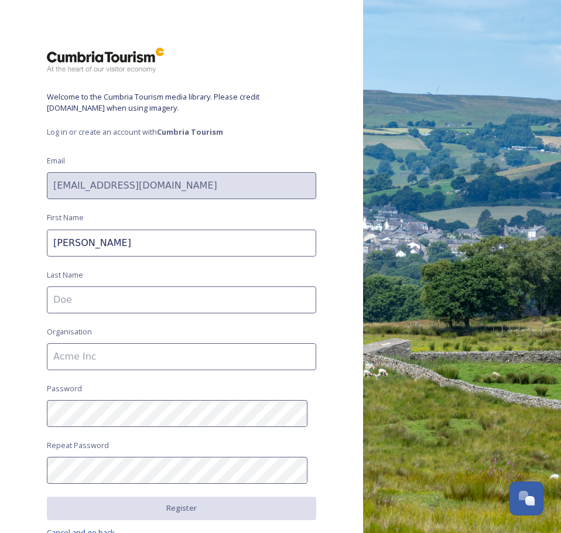  I want to click on img: ct_logo.png, so click(105, 60).